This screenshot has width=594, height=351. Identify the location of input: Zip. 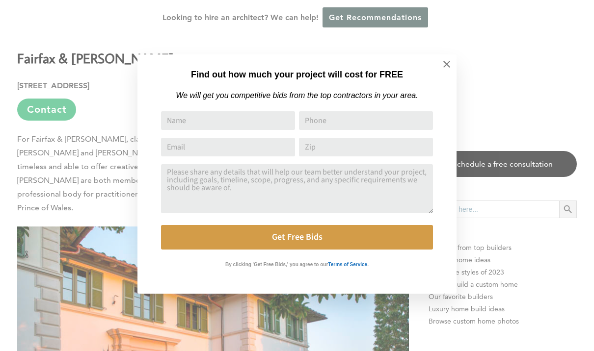
(365, 147).